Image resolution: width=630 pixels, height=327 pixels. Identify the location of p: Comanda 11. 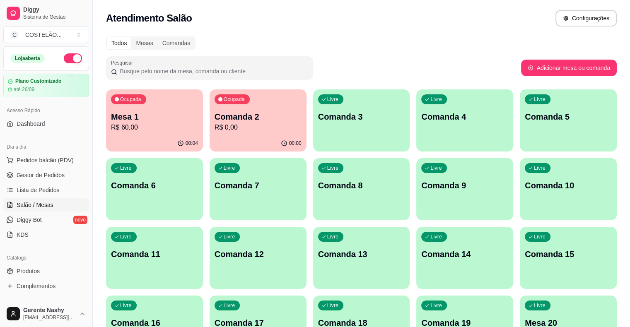
(154, 254).